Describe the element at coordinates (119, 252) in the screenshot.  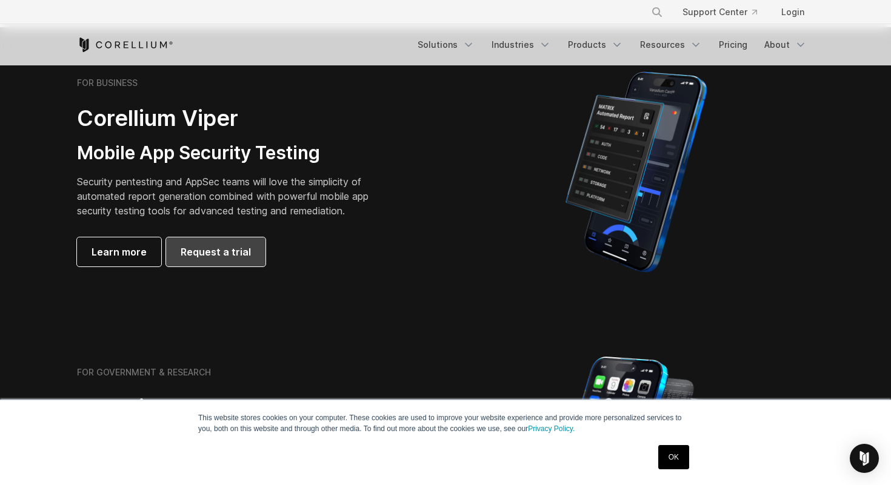
I see `span: Learn more` at that location.